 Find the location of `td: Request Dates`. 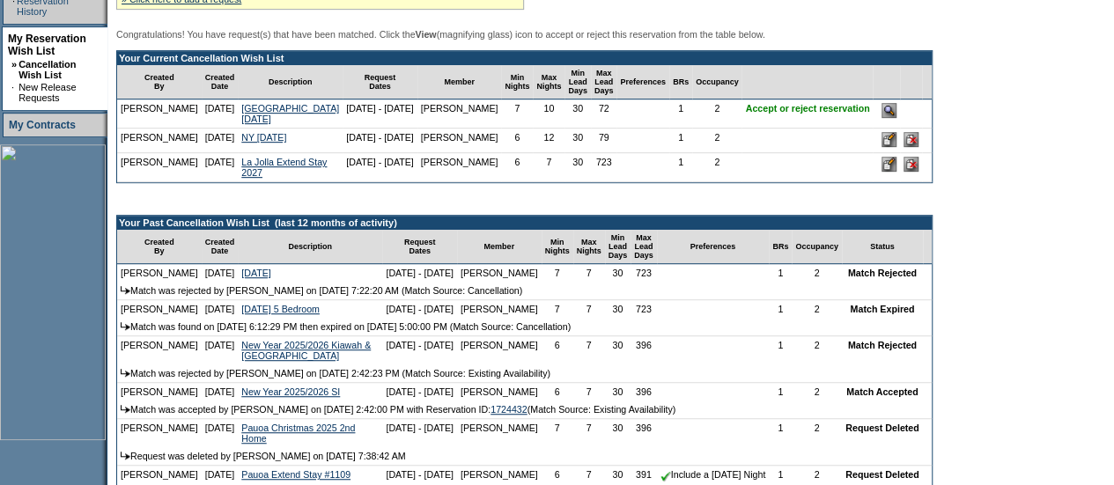

td: Request Dates is located at coordinates (380, 82).